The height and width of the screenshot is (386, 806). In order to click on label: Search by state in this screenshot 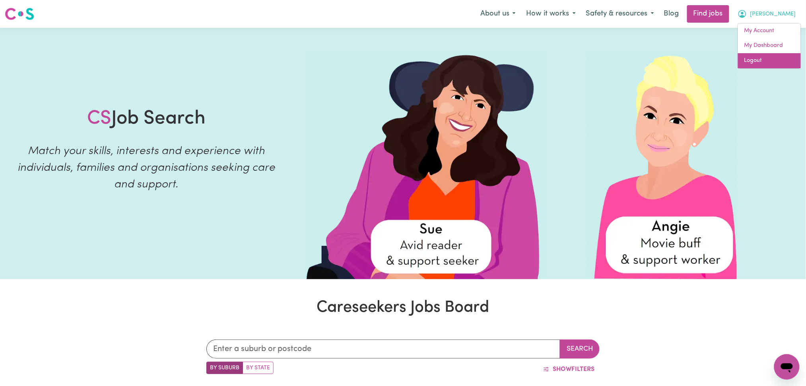, I will do `click(258, 368)`.